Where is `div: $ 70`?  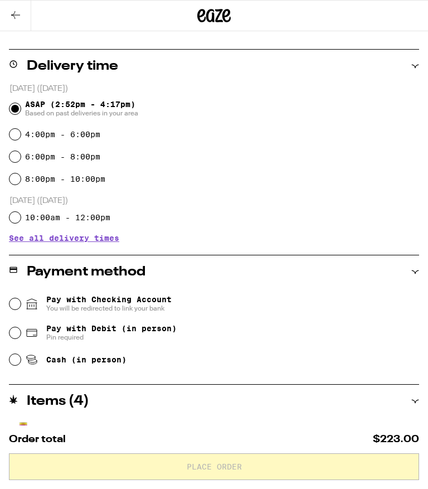 div: $ 70 is located at coordinates (411, 429).